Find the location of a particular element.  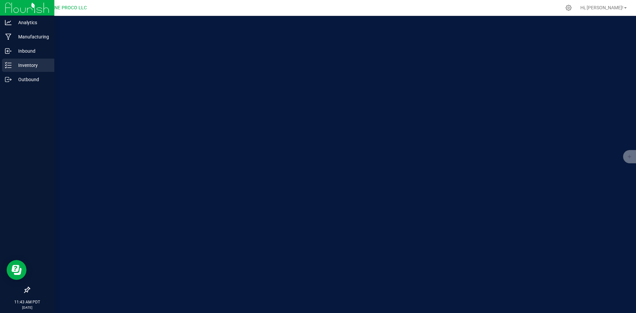

div: Manage settings is located at coordinates (568, 8).